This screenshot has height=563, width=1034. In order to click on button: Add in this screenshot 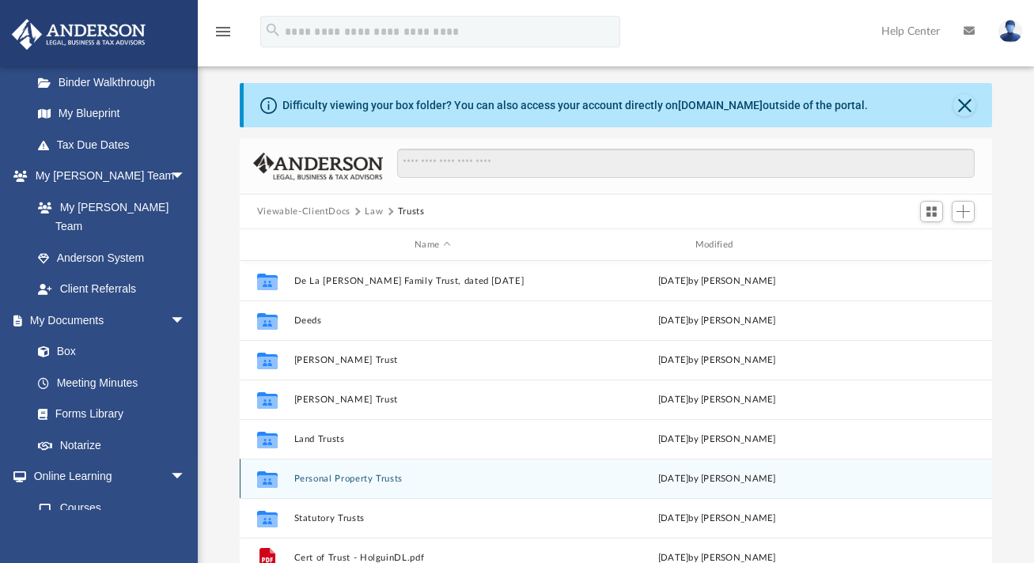, I will do `click(964, 212)`.